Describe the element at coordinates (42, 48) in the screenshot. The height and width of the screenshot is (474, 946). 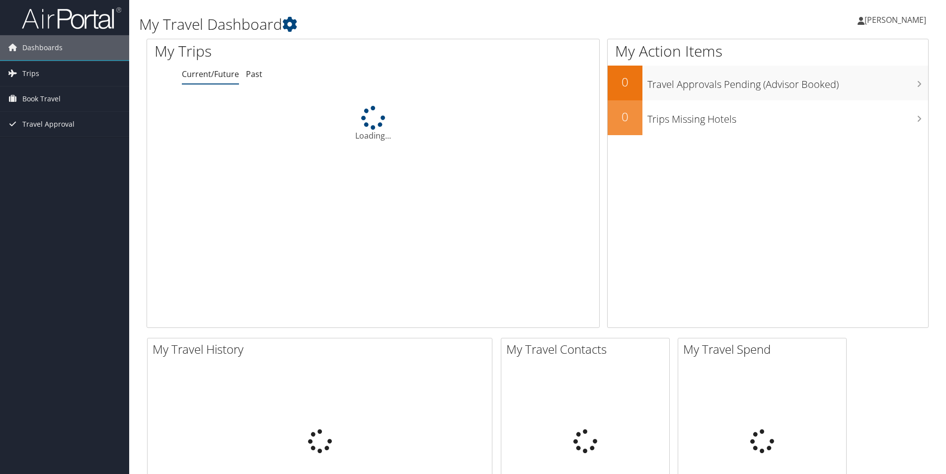
I see `span: Dashboards` at that location.